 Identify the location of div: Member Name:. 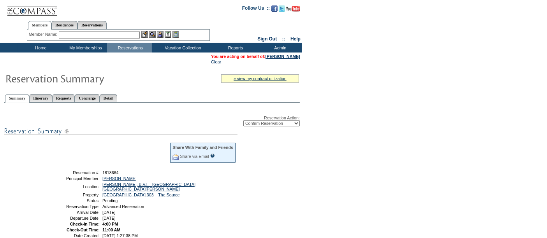
(44, 34).